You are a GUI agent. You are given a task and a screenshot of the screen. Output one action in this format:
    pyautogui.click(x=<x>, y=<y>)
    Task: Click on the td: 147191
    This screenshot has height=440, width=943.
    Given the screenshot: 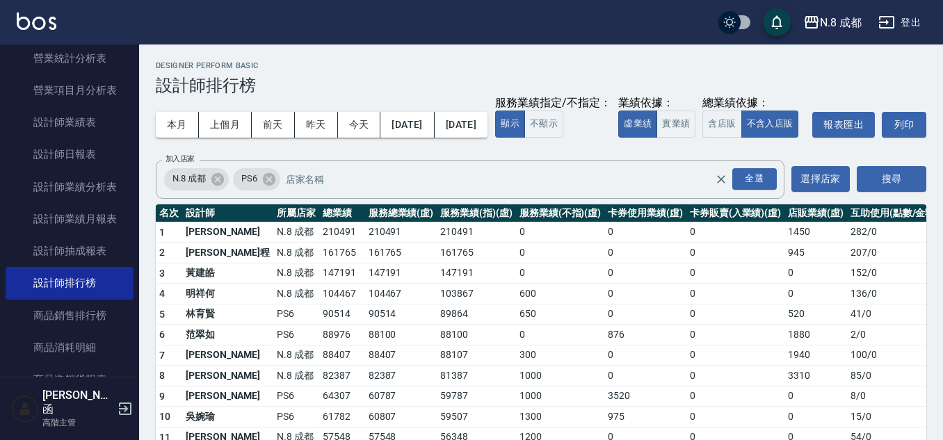 What is the action you would take?
    pyautogui.click(x=476, y=273)
    